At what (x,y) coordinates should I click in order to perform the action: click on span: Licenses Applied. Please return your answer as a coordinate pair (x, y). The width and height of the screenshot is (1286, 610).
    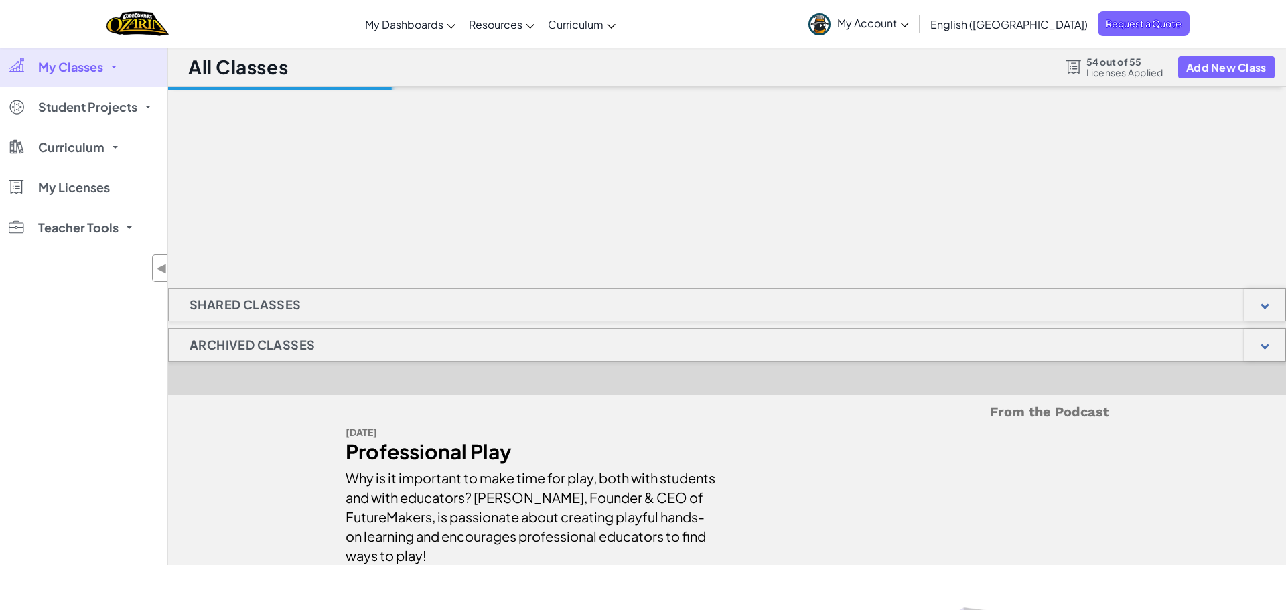
    Looking at the image, I should click on (1125, 72).